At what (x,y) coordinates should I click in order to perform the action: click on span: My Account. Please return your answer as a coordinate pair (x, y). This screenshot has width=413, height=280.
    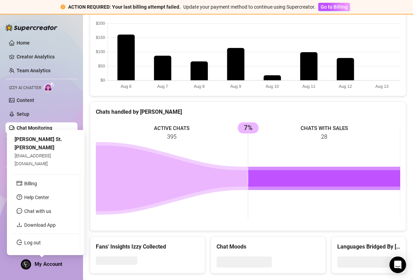
    Looking at the image, I should click on (48, 264).